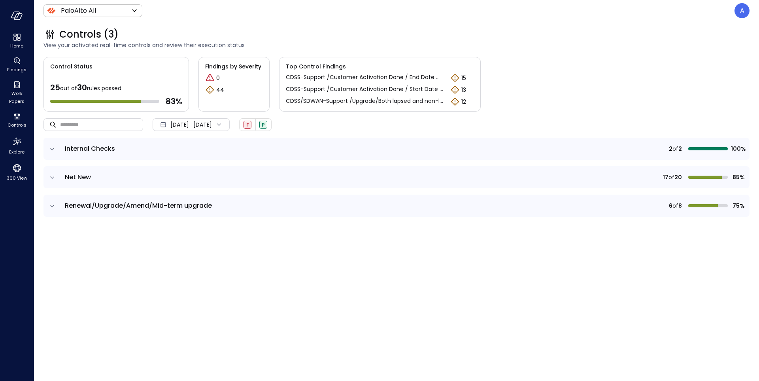 Image resolution: width=759 pixels, height=381 pixels. Describe the element at coordinates (17, 97) in the screenshot. I see `span: Work Papers` at that location.